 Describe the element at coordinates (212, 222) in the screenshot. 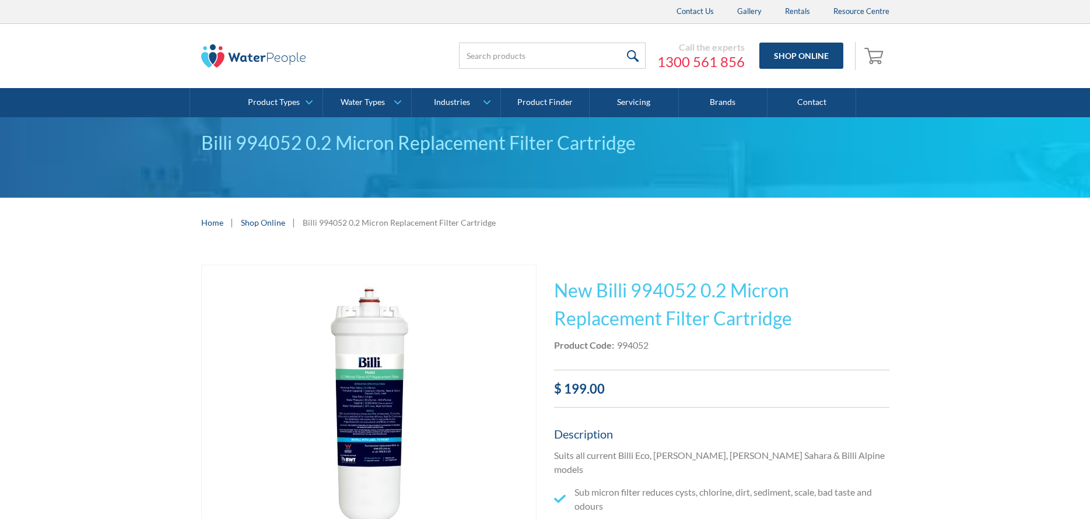

I see `a: Home` at that location.